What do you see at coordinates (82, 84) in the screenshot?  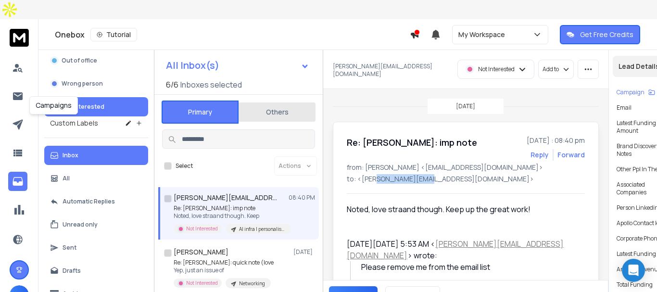 I see `p: Wrong person` at bounding box center [82, 84].